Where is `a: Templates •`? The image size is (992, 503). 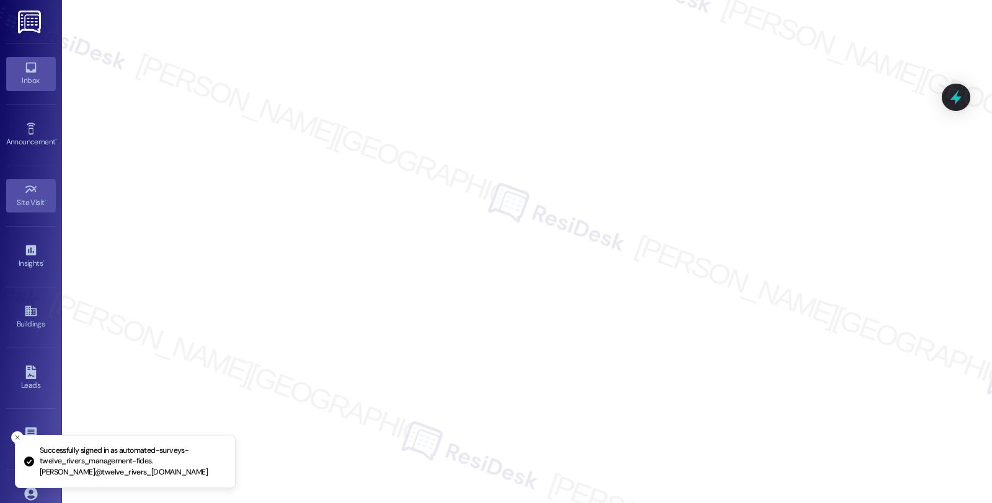
a: Templates • is located at coordinates (31, 439).